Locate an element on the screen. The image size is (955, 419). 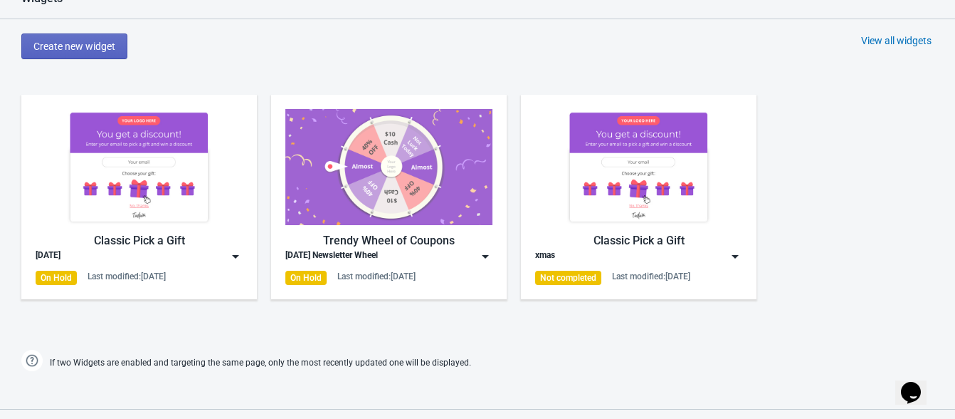
button: Create new widget is located at coordinates (74, 46).